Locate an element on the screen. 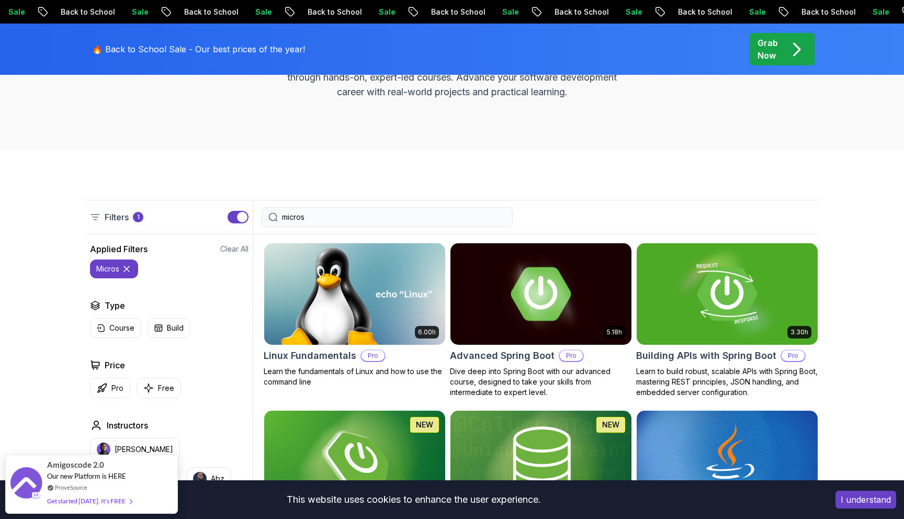 The image size is (904, 519). h2: Type is located at coordinates (115, 306).